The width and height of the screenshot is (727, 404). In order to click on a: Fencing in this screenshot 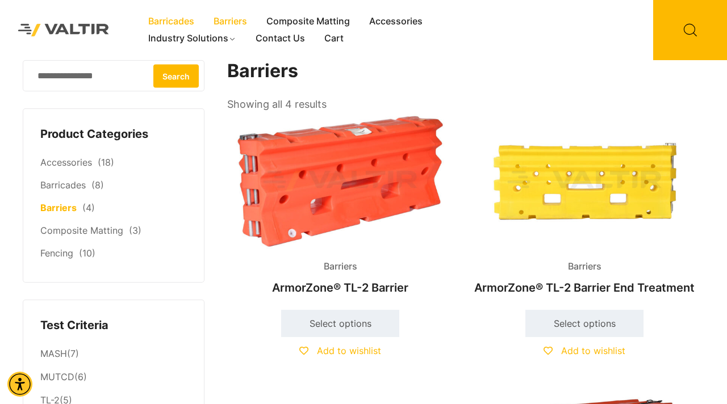, I will do `click(57, 253)`.